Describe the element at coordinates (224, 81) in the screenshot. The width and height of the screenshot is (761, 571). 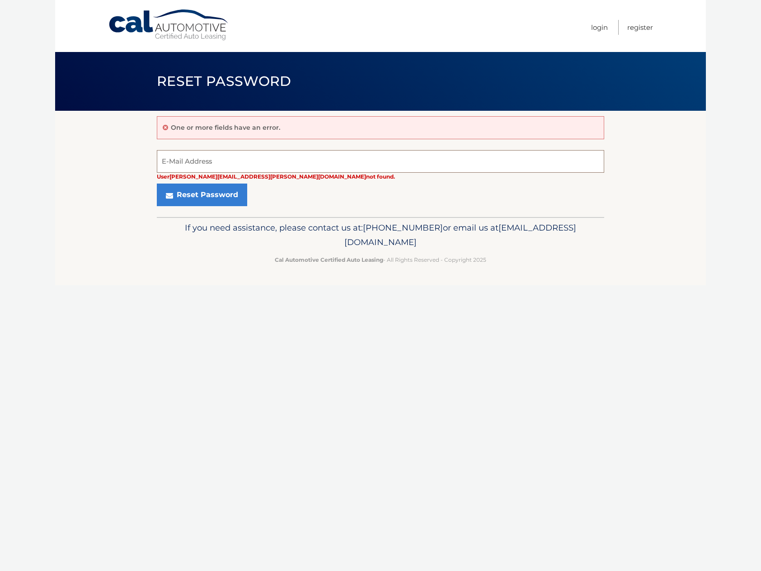
I see `span: Reset Password` at that location.